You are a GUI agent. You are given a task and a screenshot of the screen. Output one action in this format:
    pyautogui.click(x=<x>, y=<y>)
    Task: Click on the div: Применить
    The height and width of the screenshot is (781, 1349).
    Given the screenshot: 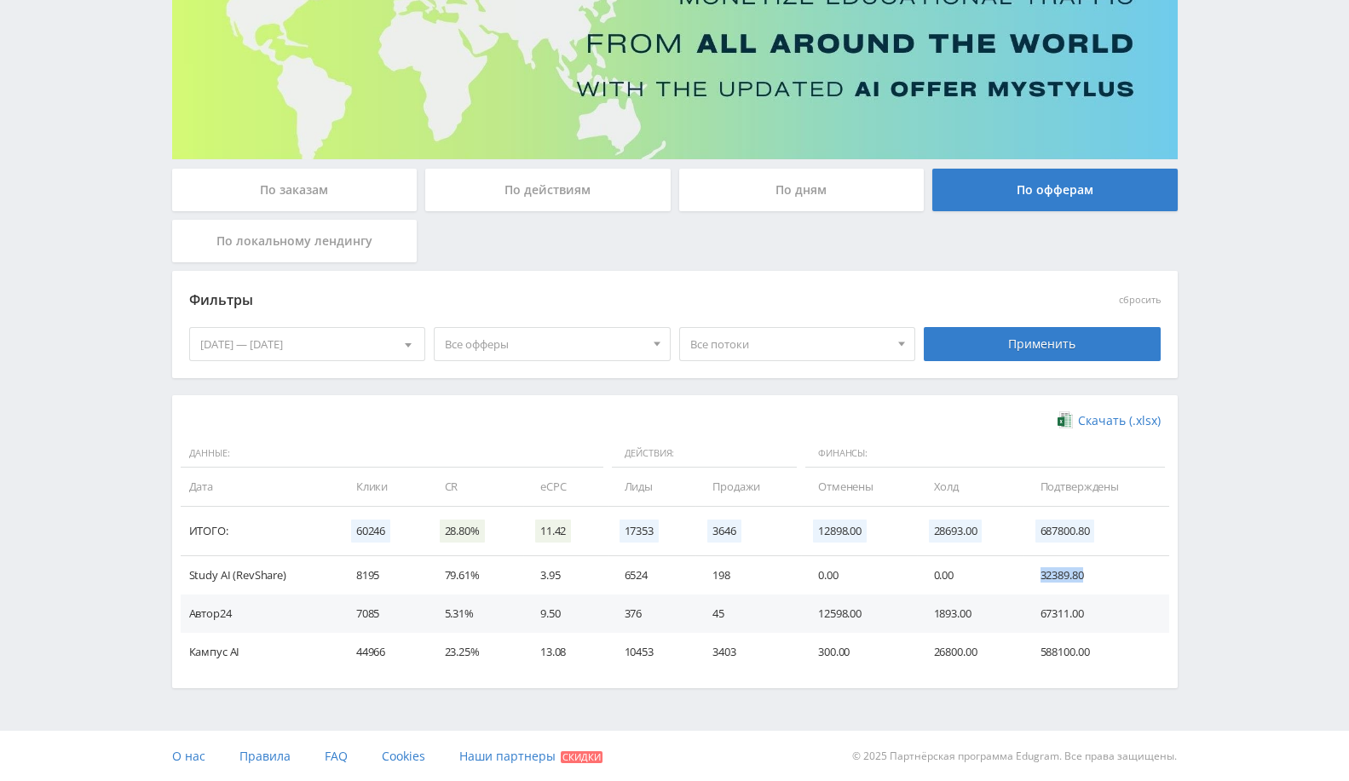 What is the action you would take?
    pyautogui.click(x=1042, y=344)
    